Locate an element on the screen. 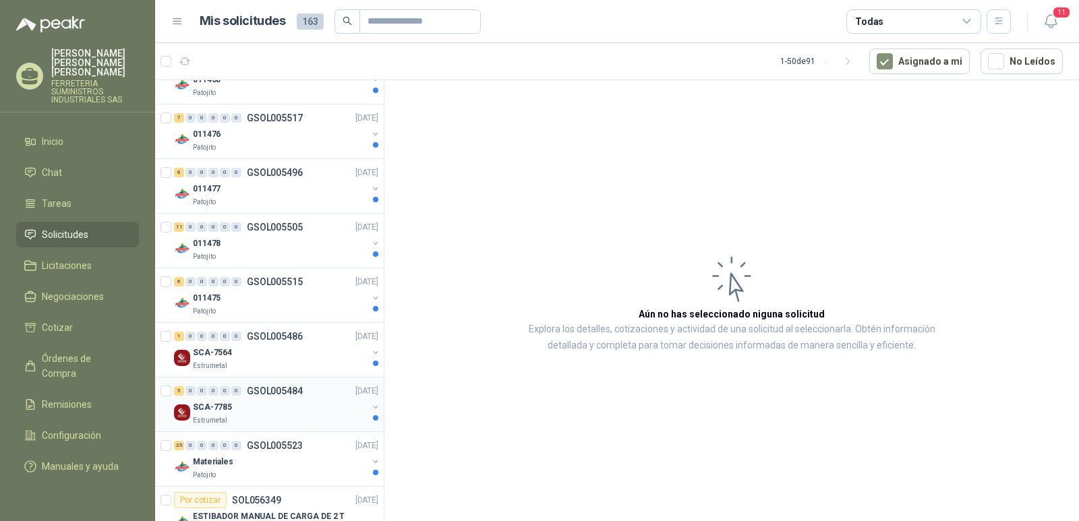 The image size is (1079, 521). span: search is located at coordinates (347, 21).